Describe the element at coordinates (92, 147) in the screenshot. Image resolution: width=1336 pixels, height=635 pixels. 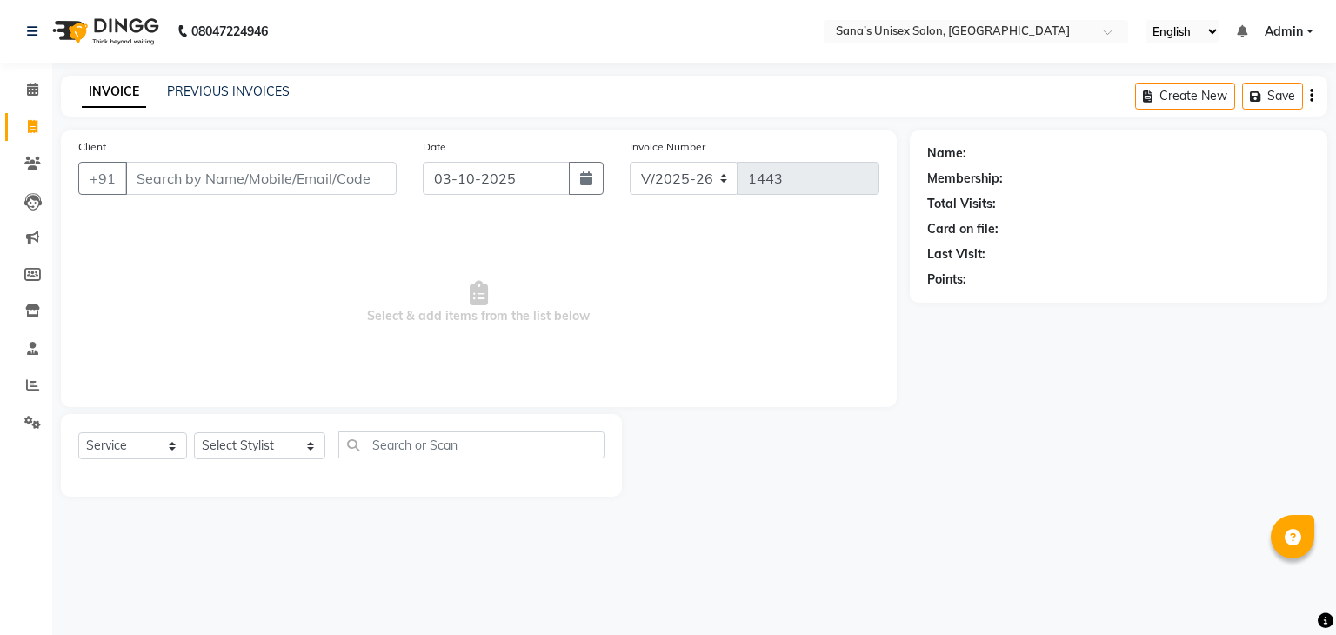
I see `label: Client` at that location.